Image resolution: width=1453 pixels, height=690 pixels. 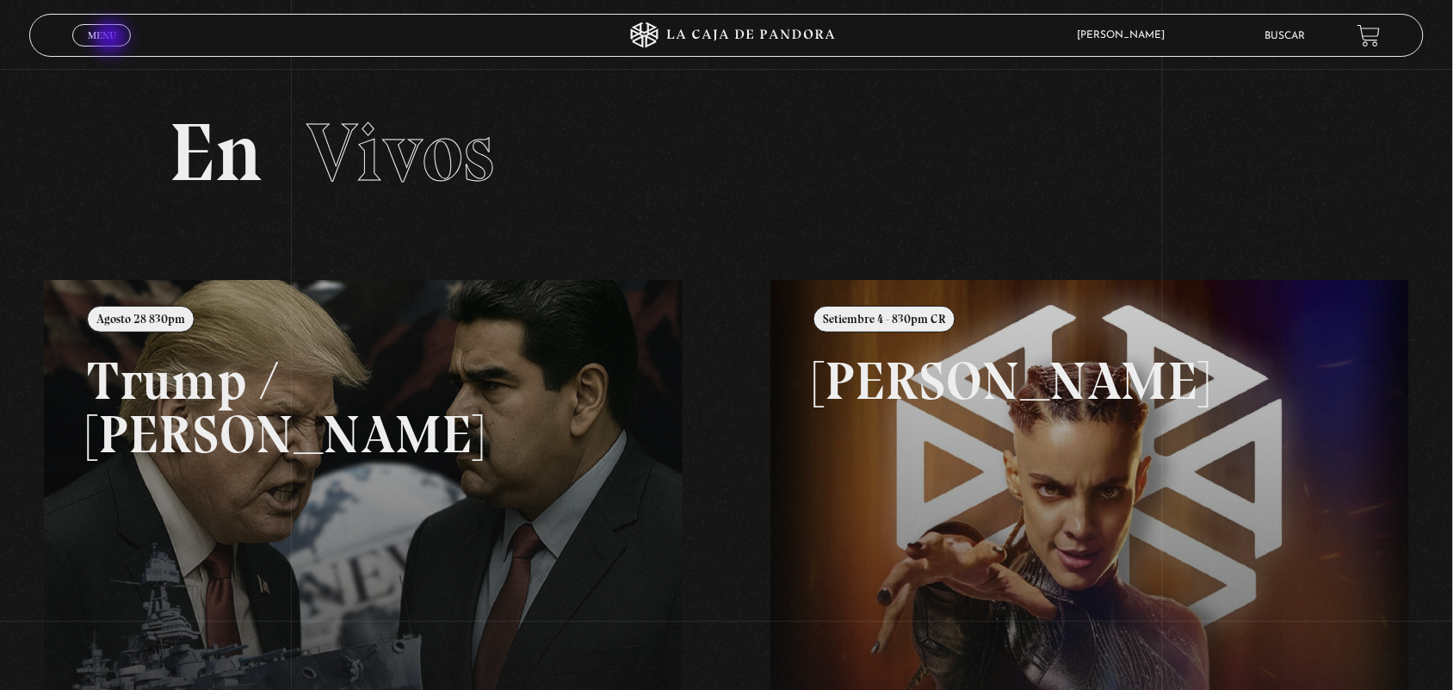 I want to click on span: Vivos, so click(x=400, y=152).